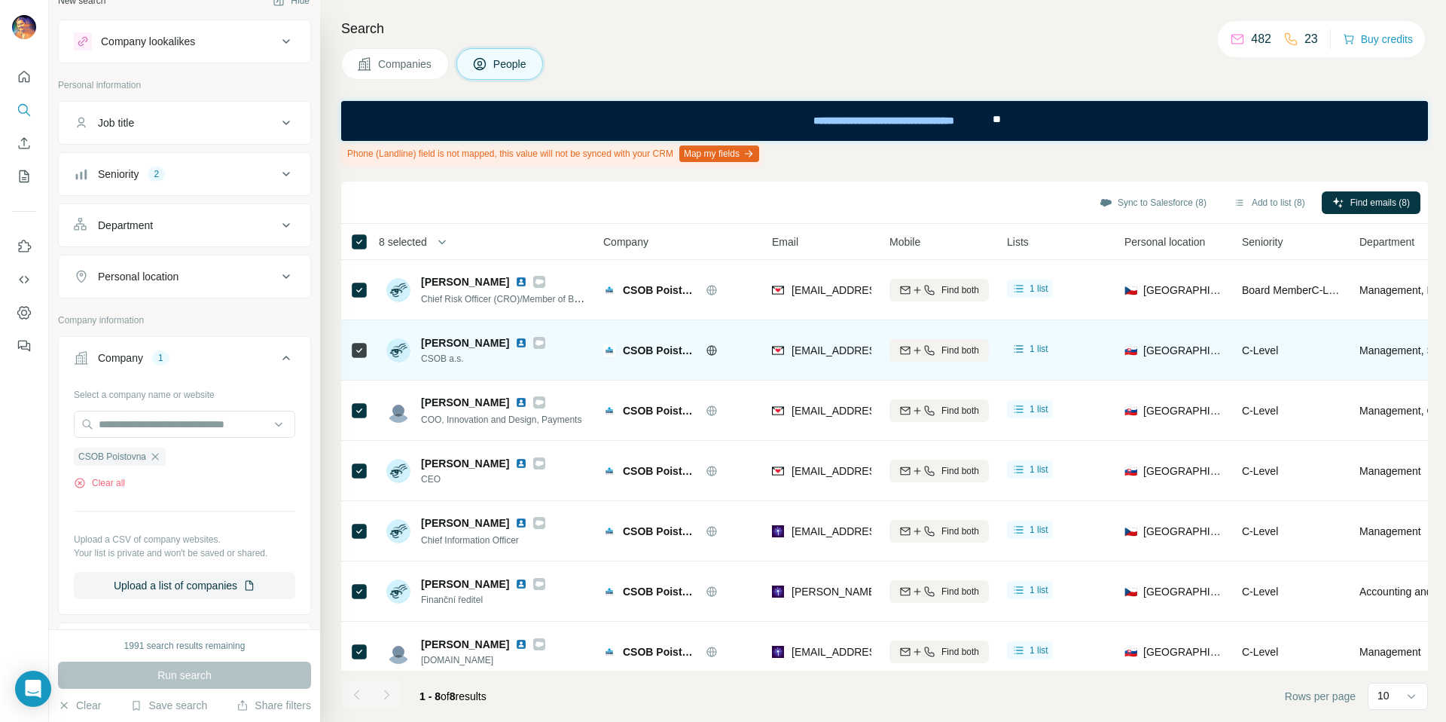  What do you see at coordinates (511, 64) in the screenshot?
I see `span: People` at bounding box center [511, 64].